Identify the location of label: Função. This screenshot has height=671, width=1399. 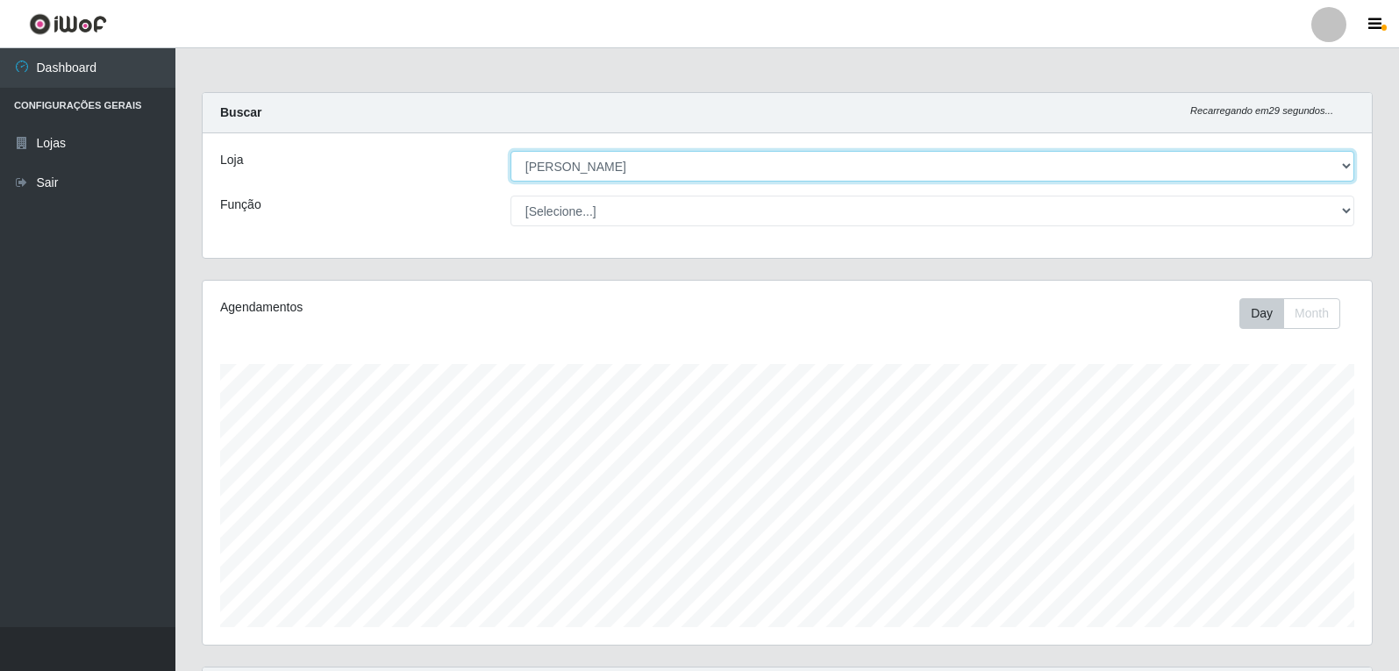
(240, 204).